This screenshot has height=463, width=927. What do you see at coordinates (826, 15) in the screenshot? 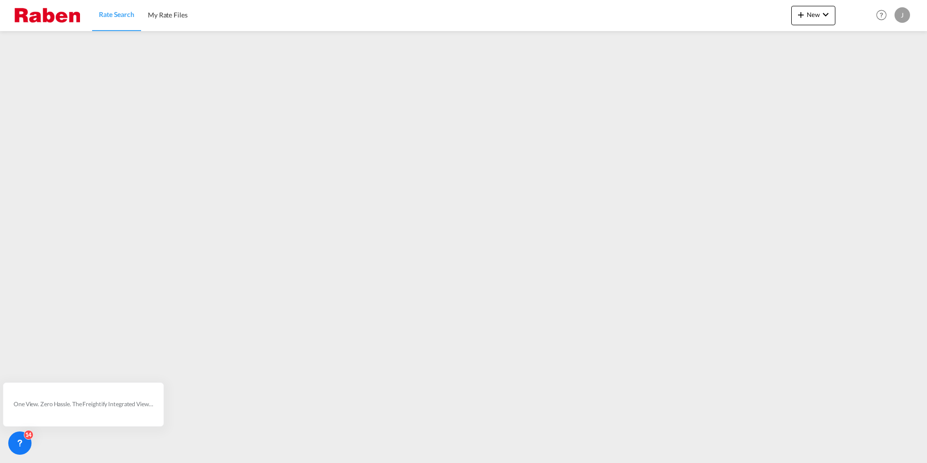
I see `md-icon: icon-chevron-down` at bounding box center [826, 15].